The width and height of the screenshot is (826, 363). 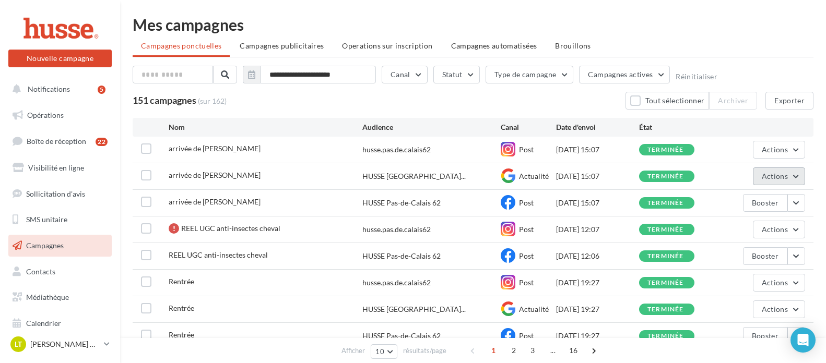 I want to click on span: Contacts, so click(x=41, y=272).